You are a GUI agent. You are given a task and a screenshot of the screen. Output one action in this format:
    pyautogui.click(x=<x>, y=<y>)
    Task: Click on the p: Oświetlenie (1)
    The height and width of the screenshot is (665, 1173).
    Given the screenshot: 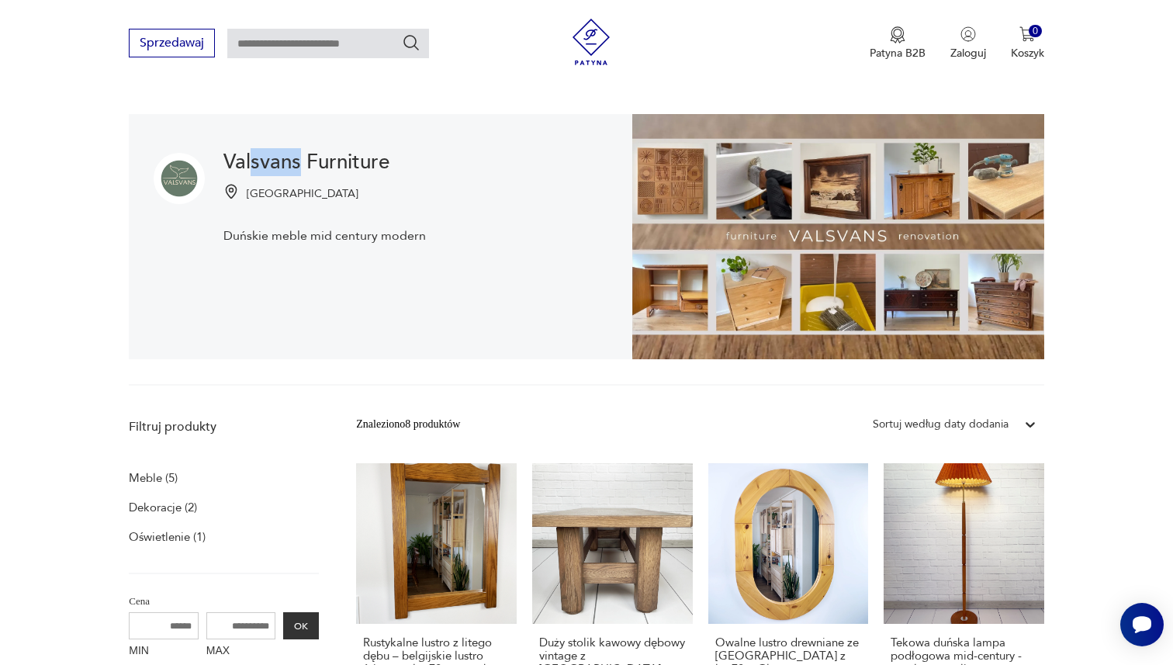 What is the action you would take?
    pyautogui.click(x=167, y=537)
    